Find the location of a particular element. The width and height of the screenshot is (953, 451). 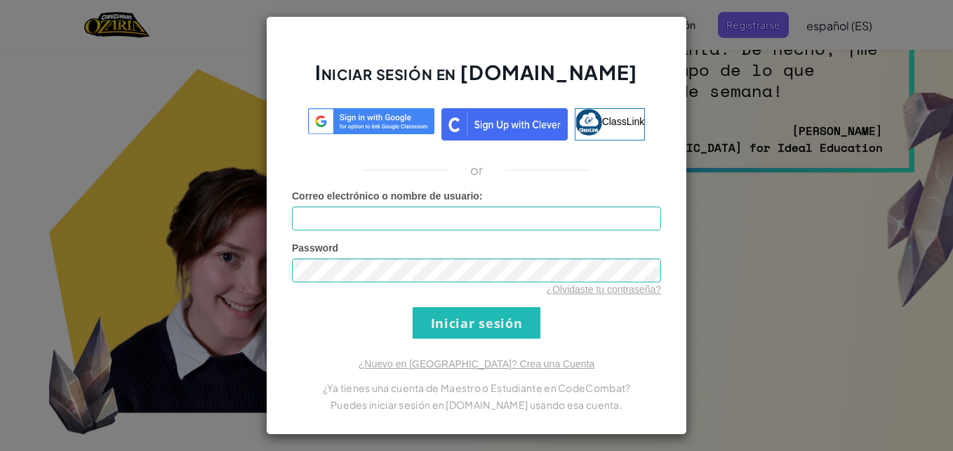

a: ¿Olvidaste tu contraseña? is located at coordinates (604, 289).